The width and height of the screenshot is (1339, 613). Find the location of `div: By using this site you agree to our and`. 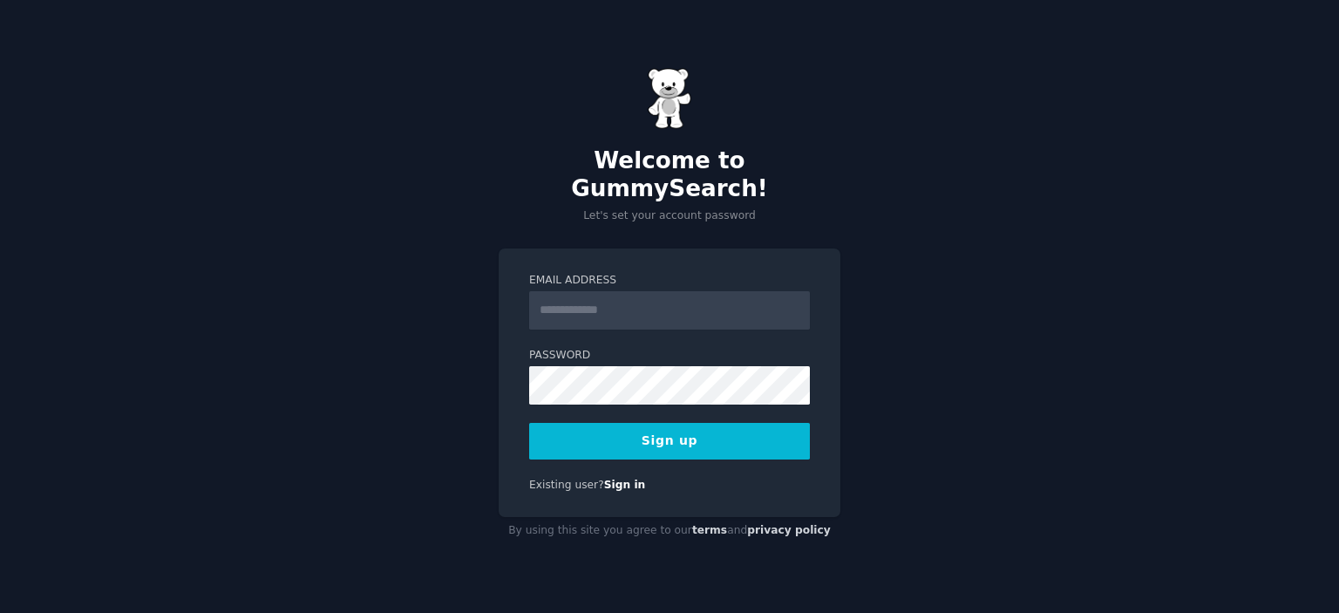

div: By using this site you agree to our and is located at coordinates (670, 531).